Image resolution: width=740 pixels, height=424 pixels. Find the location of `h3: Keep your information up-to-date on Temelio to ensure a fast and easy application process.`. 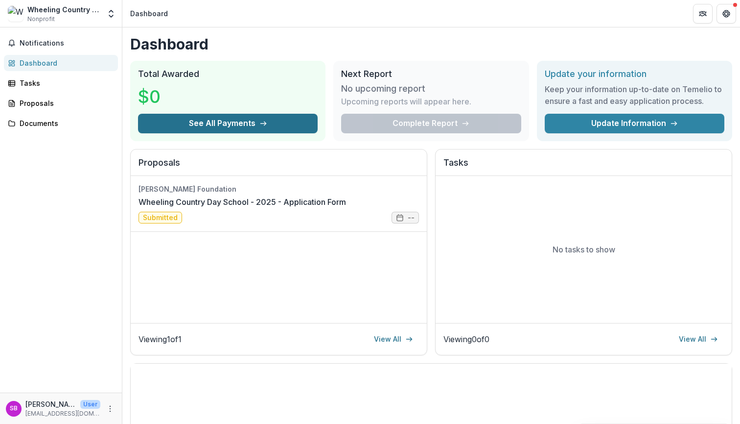

h3: Keep your information up-to-date on Temelio to ensure a fast and easy application process. is located at coordinates (635, 95).